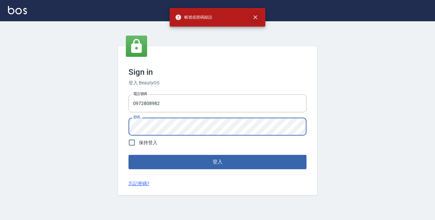 Image resolution: width=435 pixels, height=220 pixels. I want to click on label: 電話號碼, so click(140, 94).